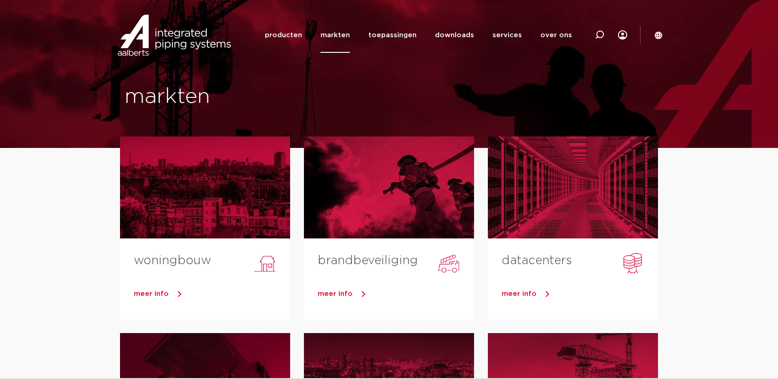 Image resolution: width=778 pixels, height=379 pixels. What do you see at coordinates (368, 261) in the screenshot?
I see `a: brandbeveiliging` at bounding box center [368, 261].